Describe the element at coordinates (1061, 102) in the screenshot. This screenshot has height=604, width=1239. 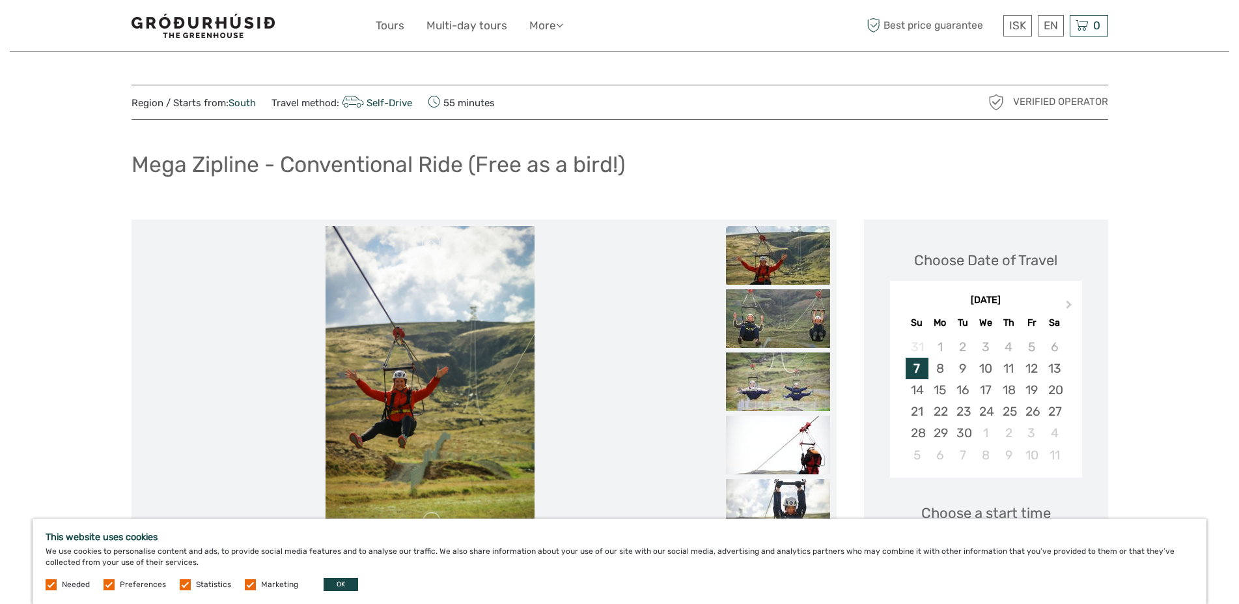
I see `span: Verified Operator` at that location.